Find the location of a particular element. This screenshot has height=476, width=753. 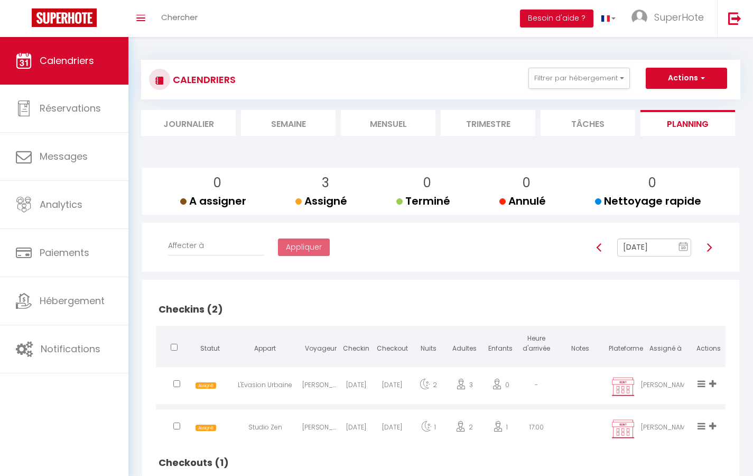

span: Analytics is located at coordinates (61, 204).